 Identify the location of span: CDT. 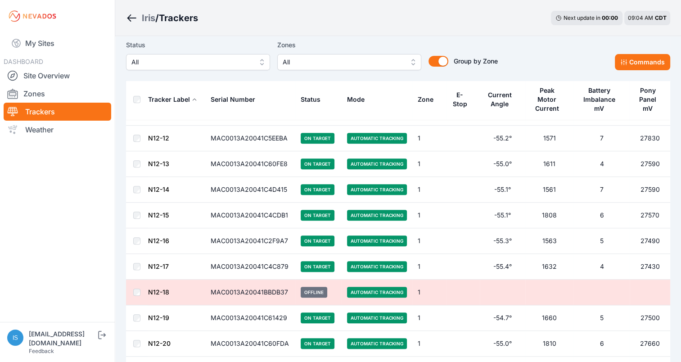
(661, 18).